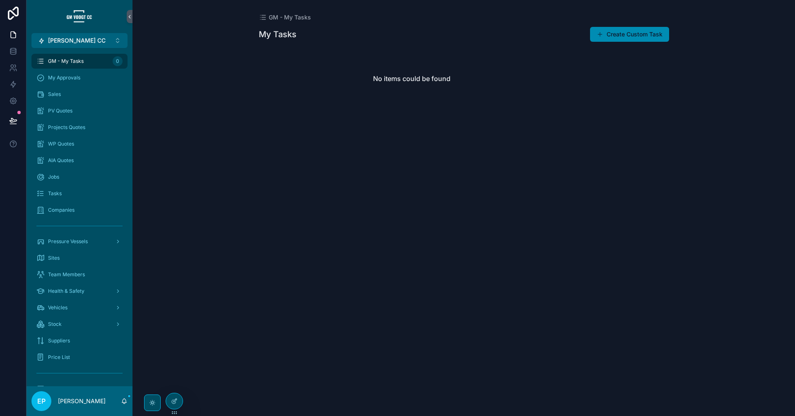 The height and width of the screenshot is (416, 795). What do you see at coordinates (64, 78) in the screenshot?
I see `span: My Approvals` at bounding box center [64, 78].